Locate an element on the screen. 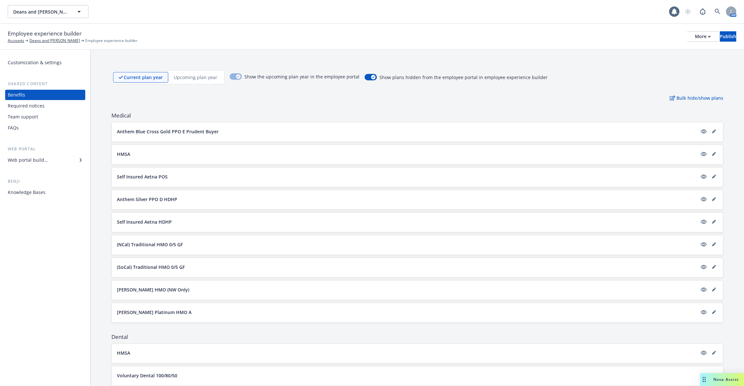 This screenshot has width=744, height=386. span: Show the upcoming plan year in the employee portal is located at coordinates (302, 77).